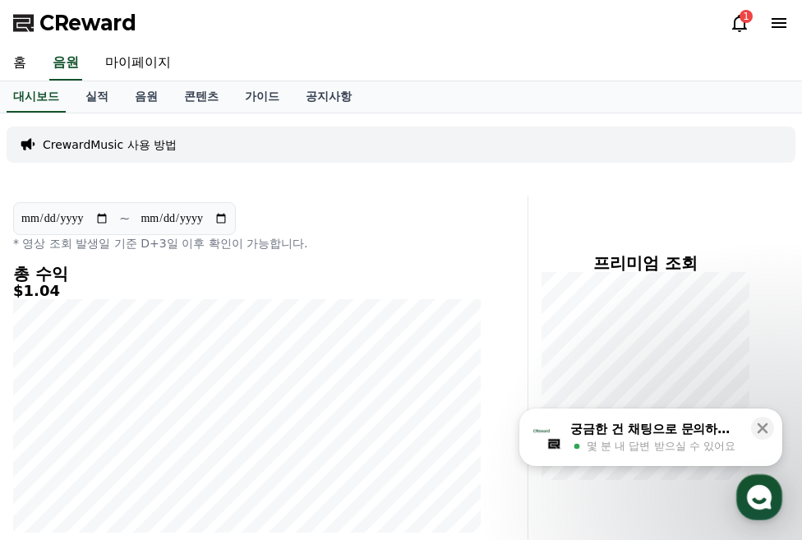  Describe the element at coordinates (264, 435) in the screenshot. I see `span: 설정` at that location.